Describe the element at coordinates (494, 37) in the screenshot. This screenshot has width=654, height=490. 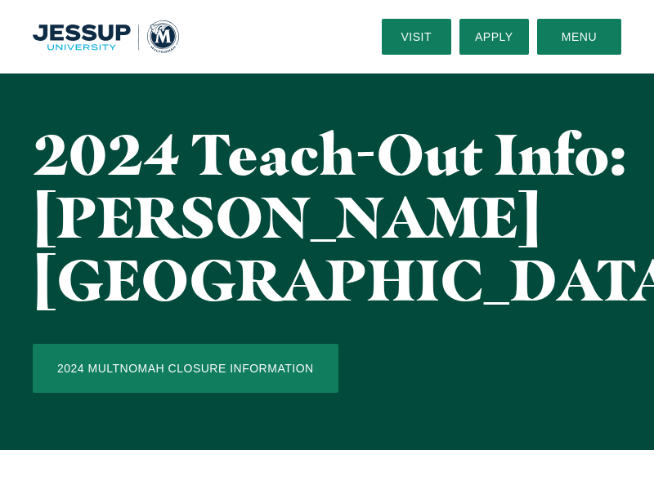
I see `a: Apply` at that location.